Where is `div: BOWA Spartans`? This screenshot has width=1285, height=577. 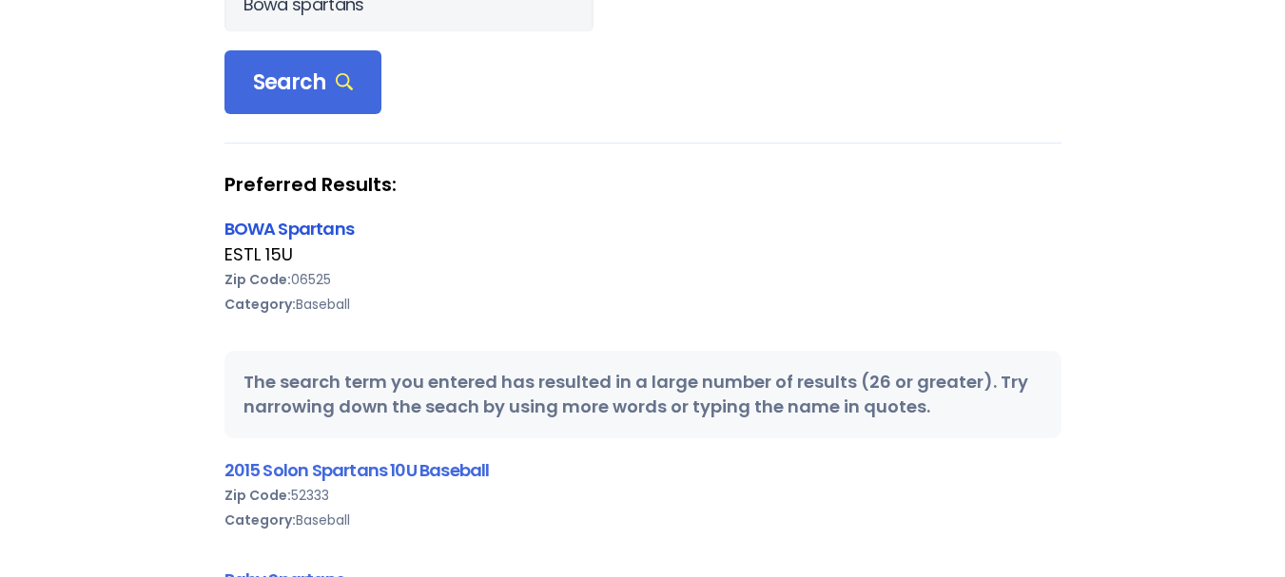
div: BOWA Spartans is located at coordinates (643, 228).